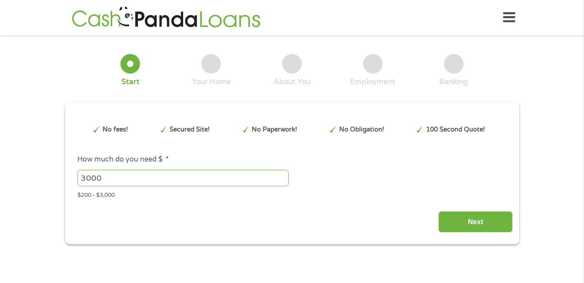  Describe the element at coordinates (130, 82) in the screenshot. I see `div: Start` at that location.